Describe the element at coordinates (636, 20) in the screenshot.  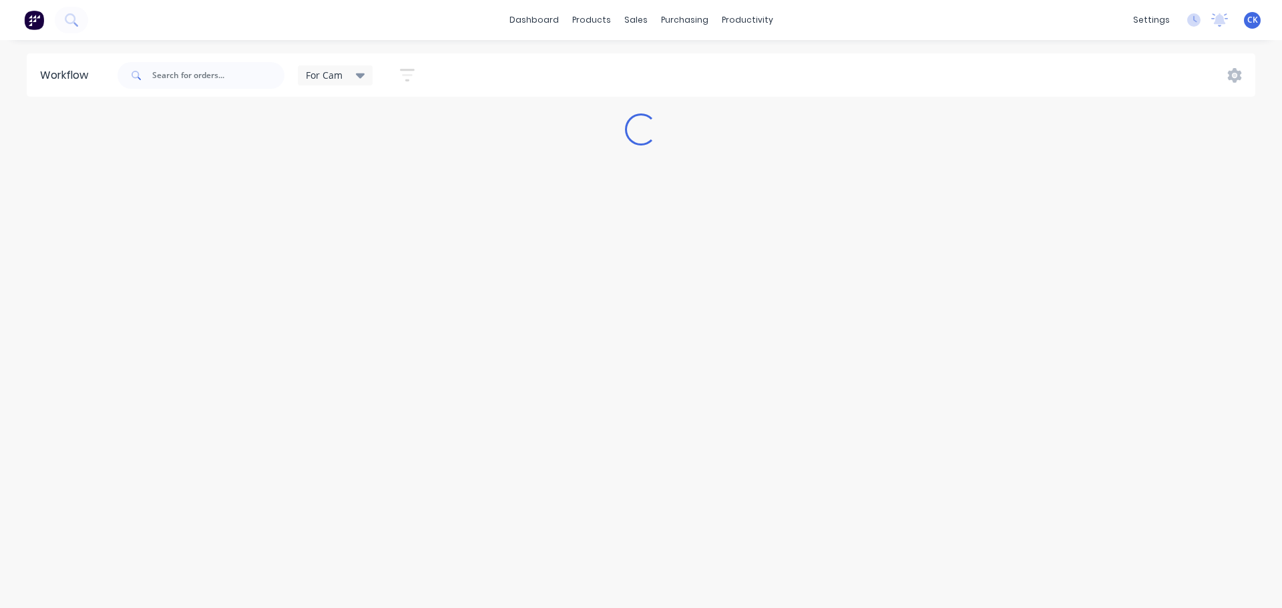
I see `div: sales` at that location.